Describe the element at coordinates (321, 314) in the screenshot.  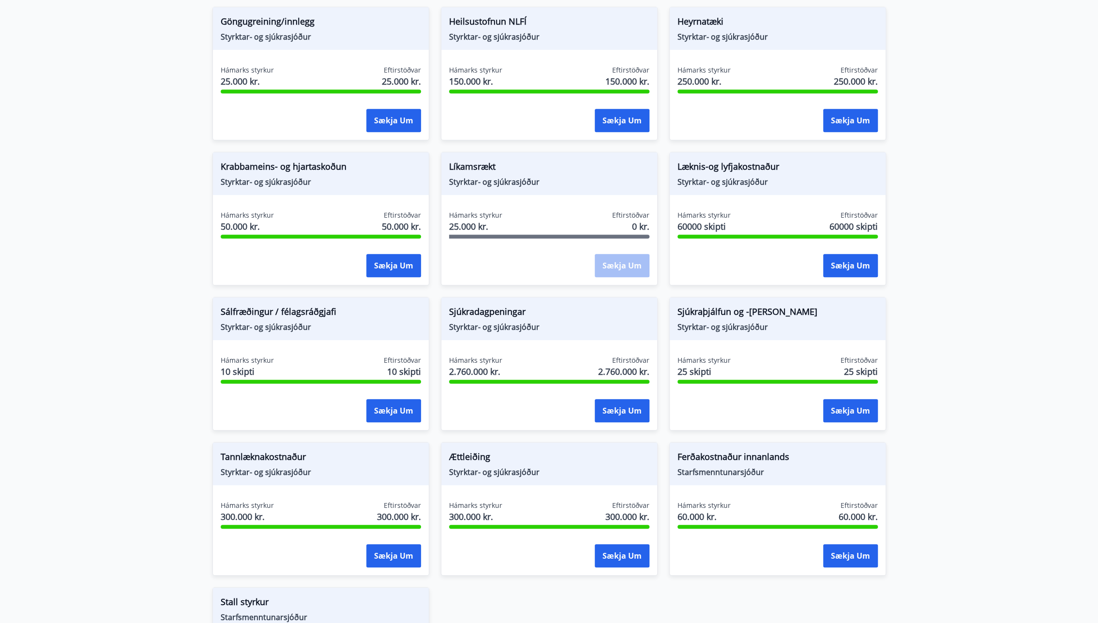
I see `span: Sálfræðingur / félagsráðgjafi` at that location.